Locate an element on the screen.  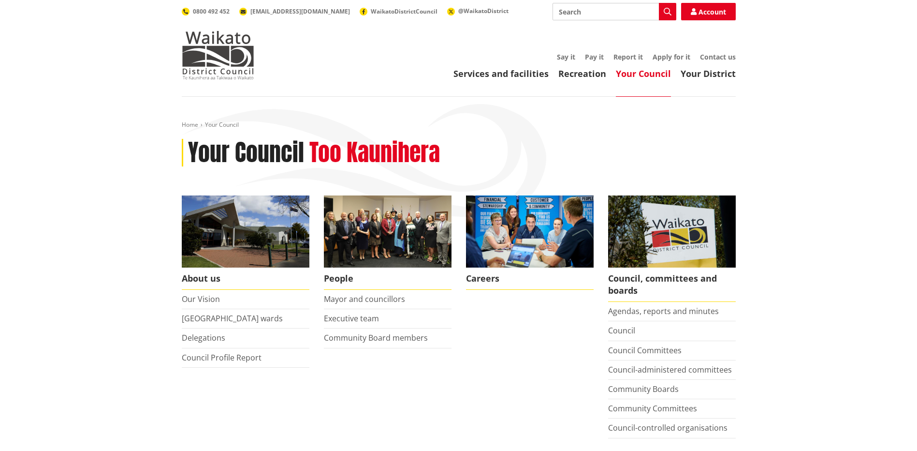
a: Agendas, reports and minutes is located at coordinates (663, 311).